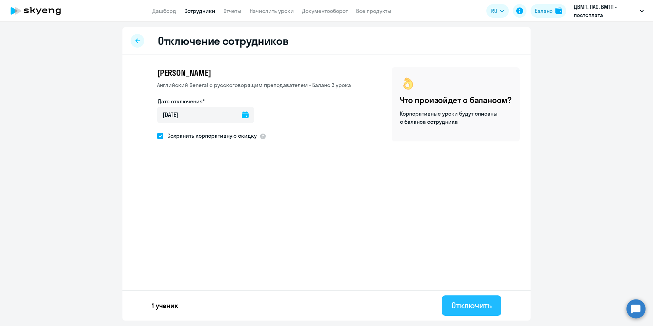 This screenshot has width=653, height=326. I want to click on a: Балансbalance, so click(549, 11).